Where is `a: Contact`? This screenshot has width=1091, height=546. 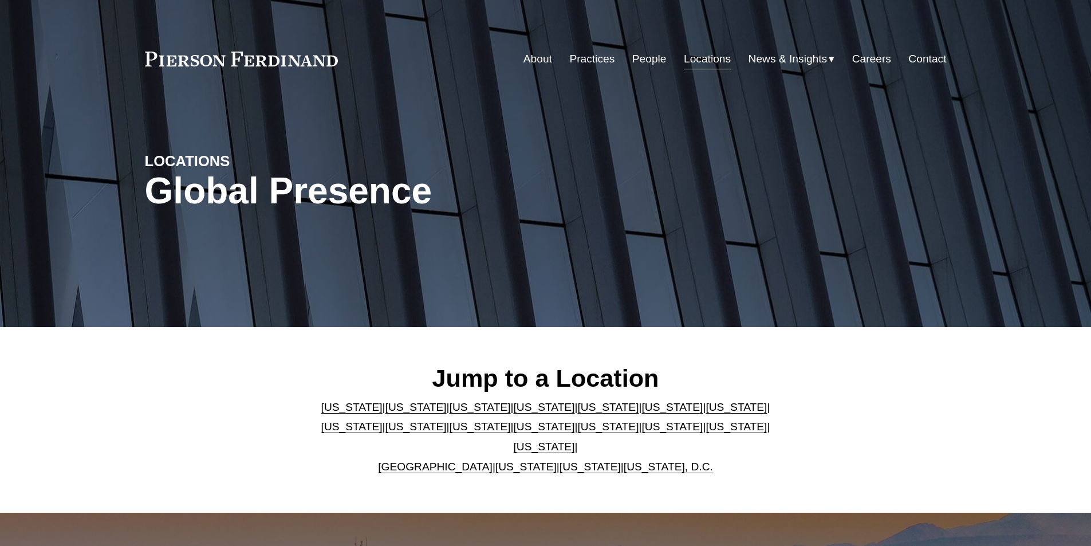
a: Contact is located at coordinates (927, 59).